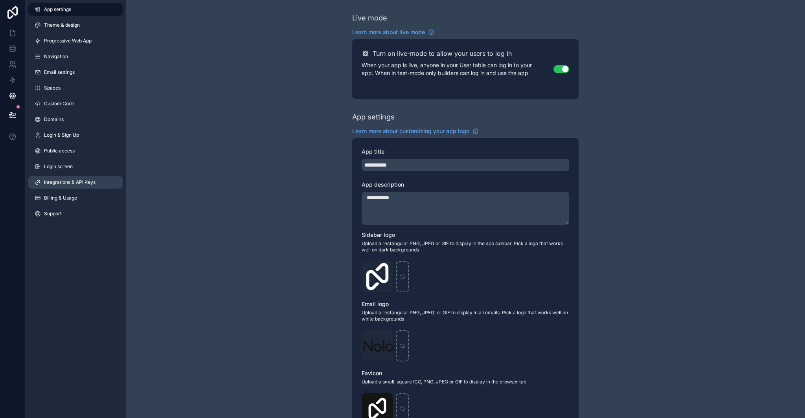 The width and height of the screenshot is (805, 418). I want to click on span: Domains, so click(54, 119).